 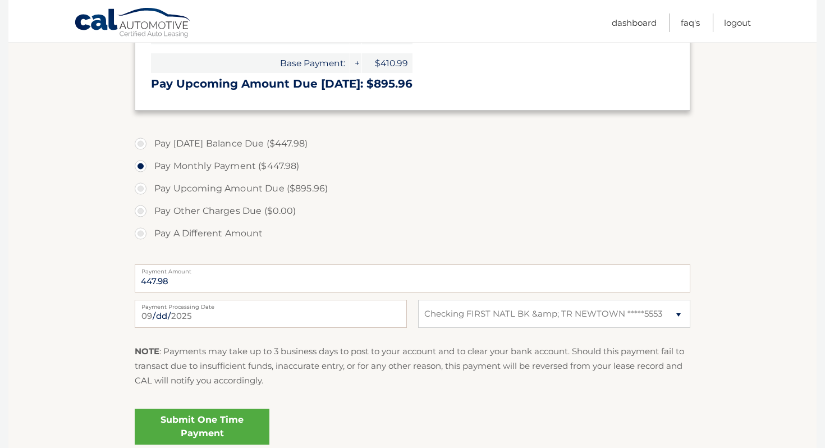 What do you see at coordinates (387, 63) in the screenshot?
I see `span: $410.99` at bounding box center [387, 63].